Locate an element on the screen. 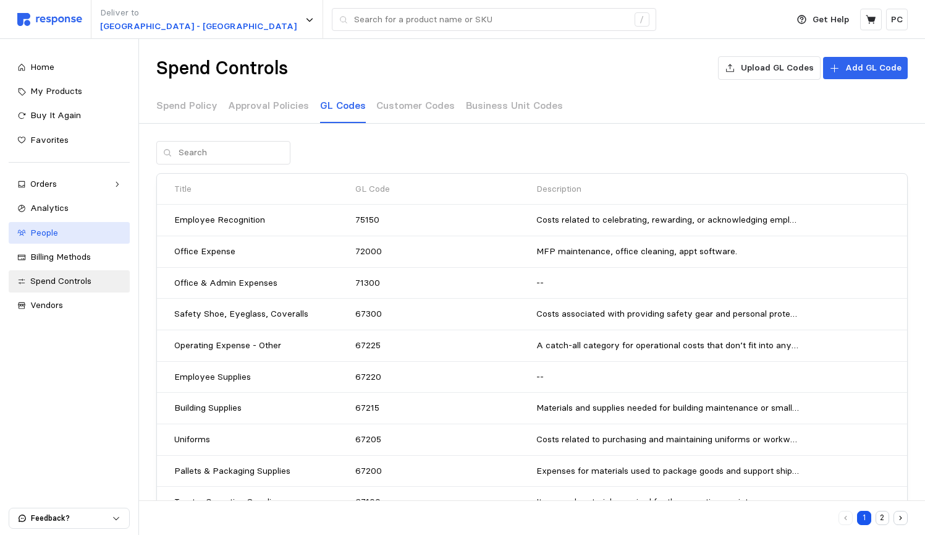 The height and width of the screenshot is (535, 925). p: 67220 is located at coordinates (441, 377).